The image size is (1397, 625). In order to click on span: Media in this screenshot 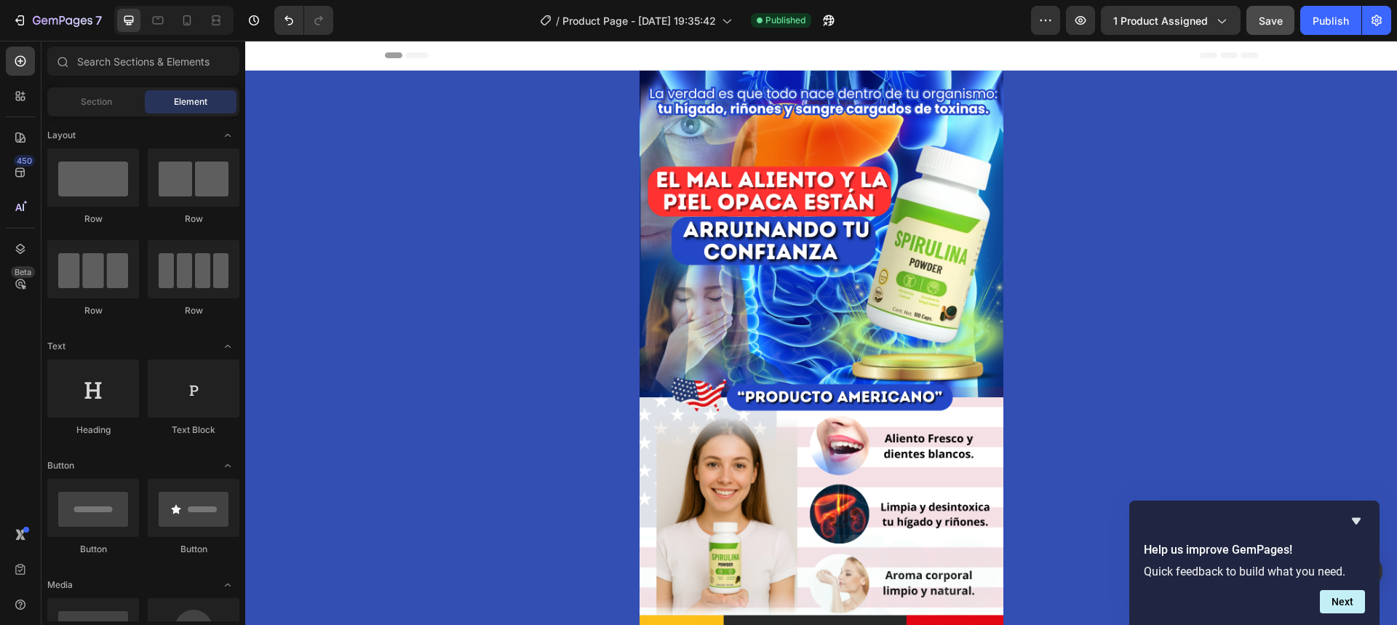, I will do `click(60, 585)`.